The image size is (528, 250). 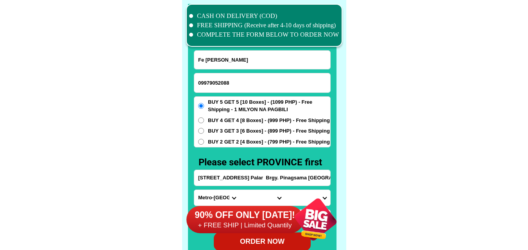 I want to click on input: Input address, so click(x=262, y=178).